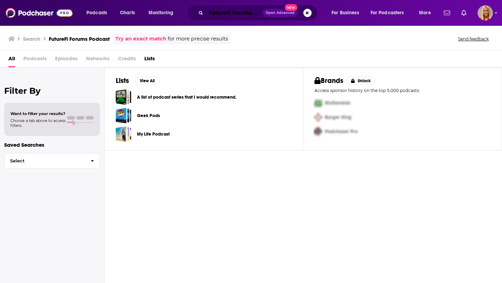 The width and height of the screenshot is (502, 283). Describe the element at coordinates (122, 81) in the screenshot. I see `h2: Lists` at that location.